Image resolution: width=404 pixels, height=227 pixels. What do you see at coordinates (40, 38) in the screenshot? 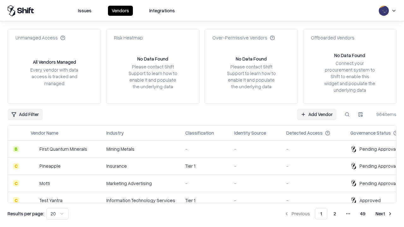
I see `div: Unmanaged Access` at bounding box center [40, 38].